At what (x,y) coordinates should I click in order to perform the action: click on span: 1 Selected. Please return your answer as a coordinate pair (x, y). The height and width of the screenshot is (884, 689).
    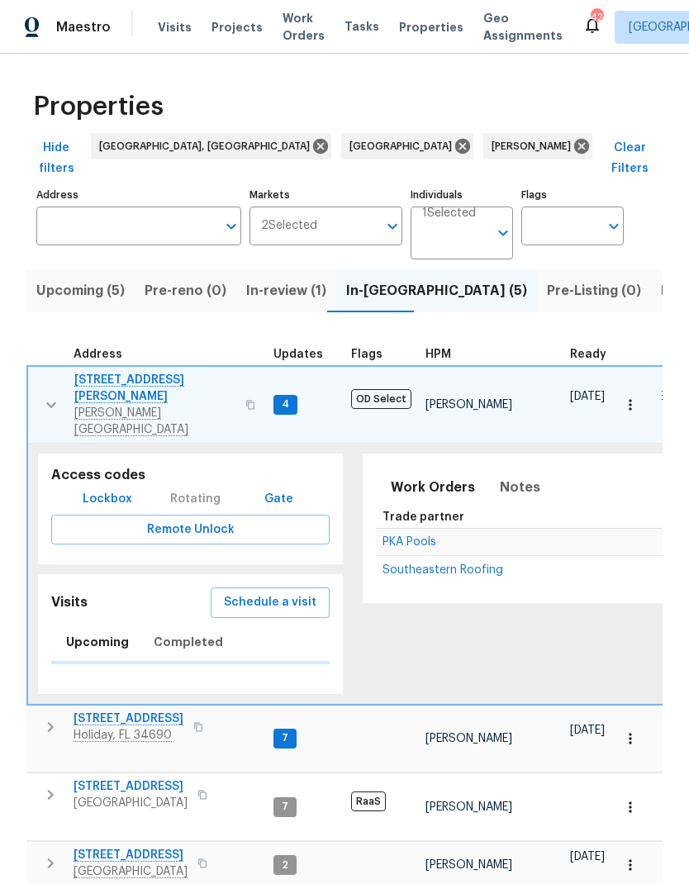
    Looking at the image, I should click on (448, 213).